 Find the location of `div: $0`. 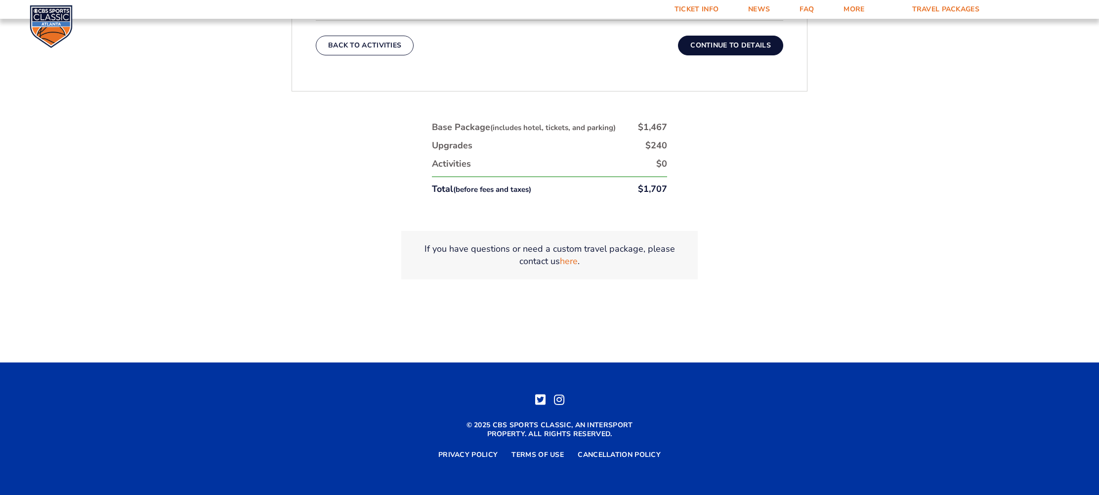

div: $0 is located at coordinates (662, 164).